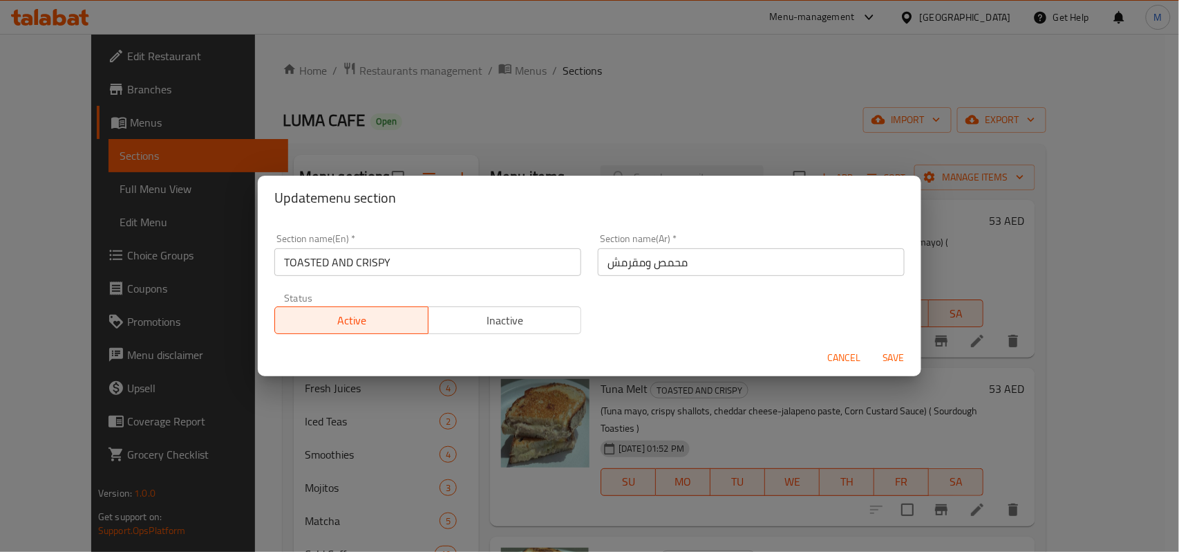  Describe the element at coordinates (505, 320) in the screenshot. I see `span: Inactive` at that location.